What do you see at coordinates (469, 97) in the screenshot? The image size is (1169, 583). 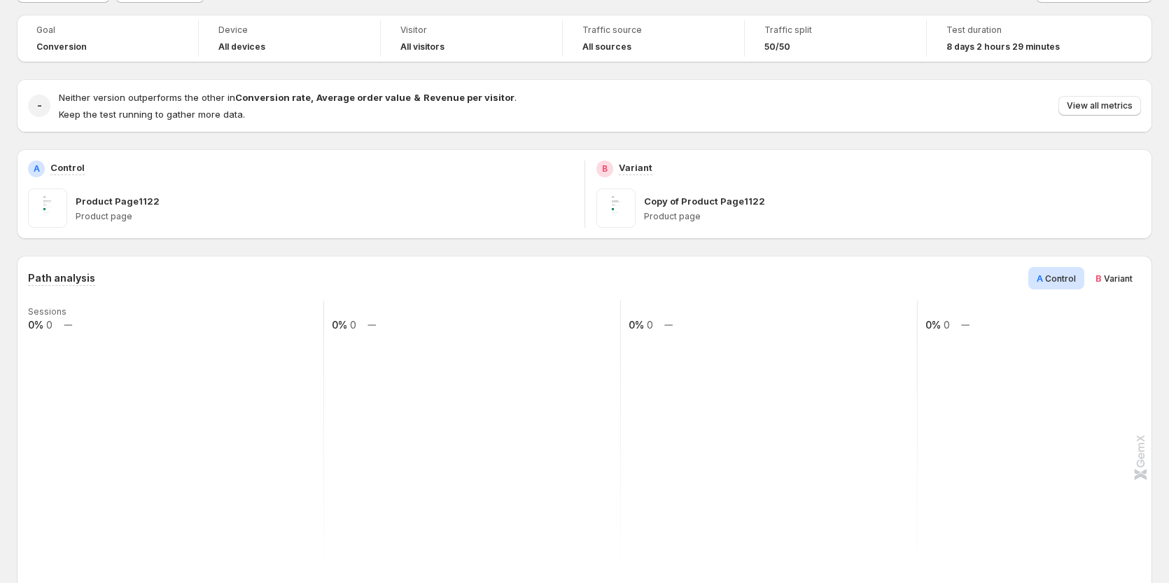 I see `strong: Revenue per visitor` at bounding box center [469, 97].